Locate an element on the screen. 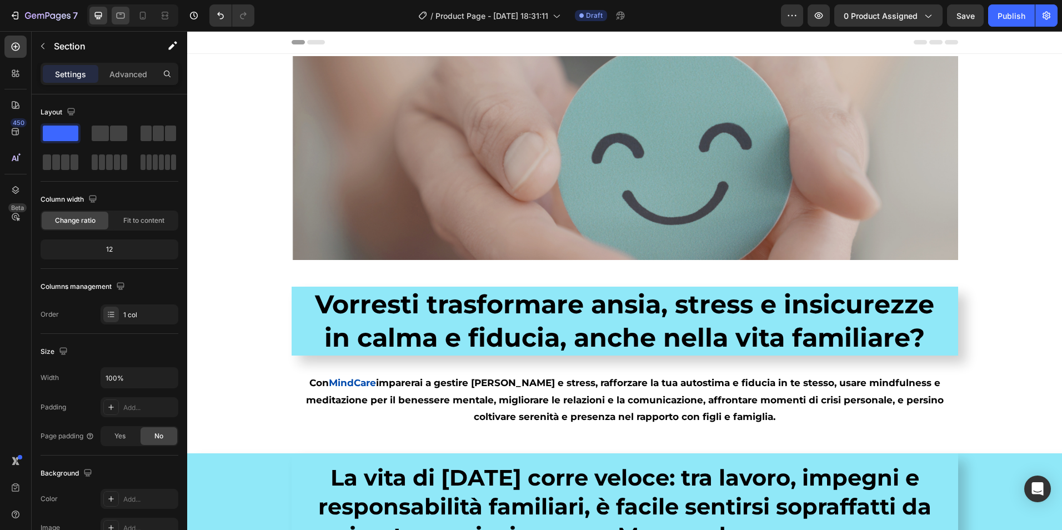 The image size is (1062, 530). div: Open Intercom Messenger is located at coordinates (1037, 489).